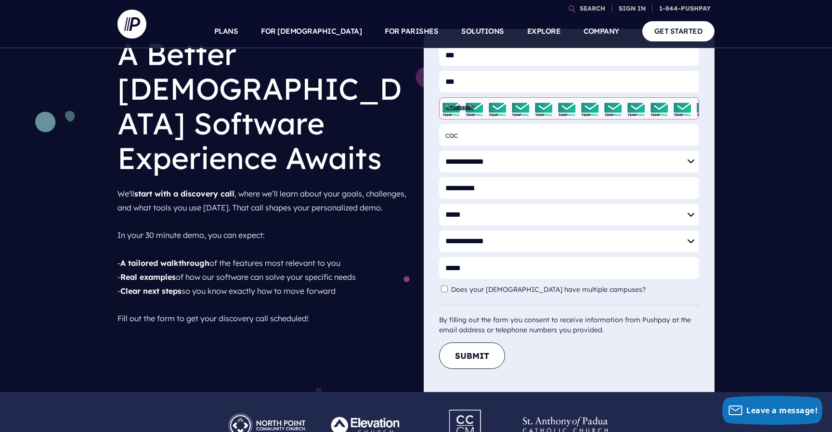 The image size is (832, 432). I want to click on strong: start with a discovery call, so click(184, 194).